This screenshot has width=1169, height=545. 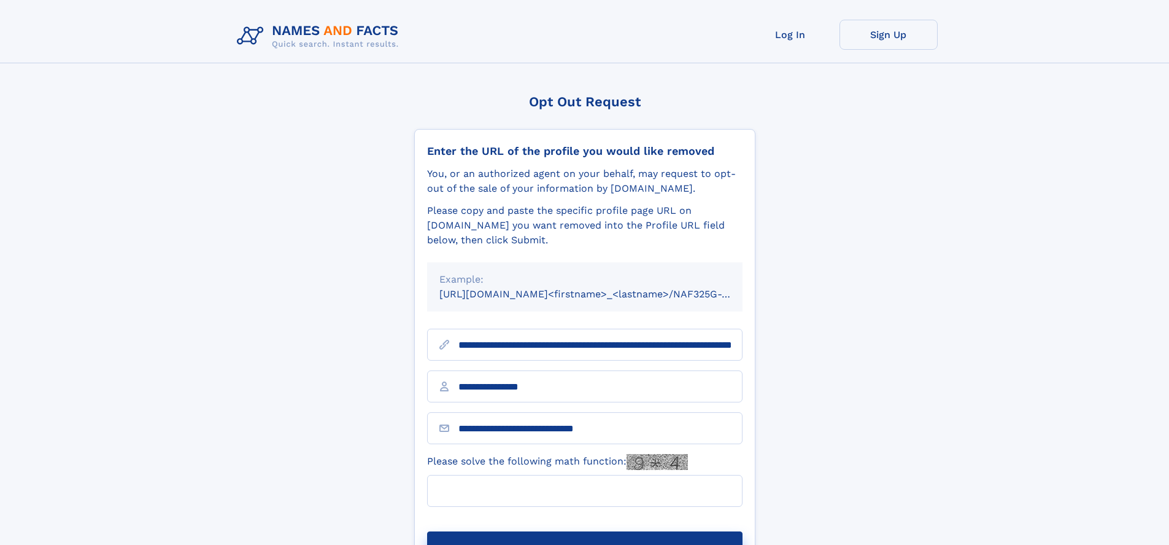 What do you see at coordinates (320, 36) in the screenshot?
I see `img: Logo Names and Facts` at bounding box center [320, 36].